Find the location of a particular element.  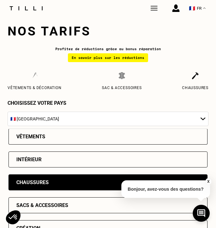

img: Logo du service de couturière Tilli is located at coordinates (26, 8).